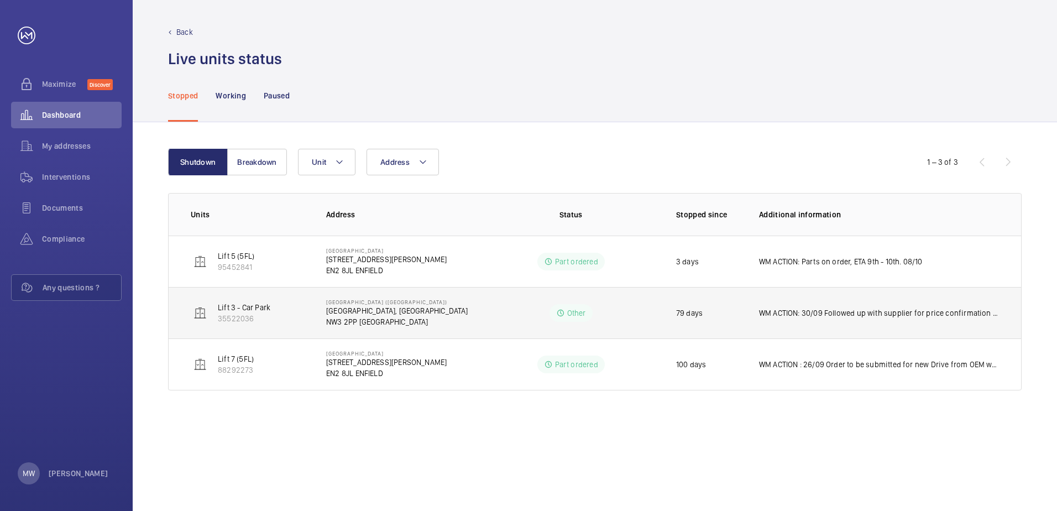 This screenshot has height=511, width=1057. Describe the element at coordinates (185, 32) in the screenshot. I see `p: Back` at that location.